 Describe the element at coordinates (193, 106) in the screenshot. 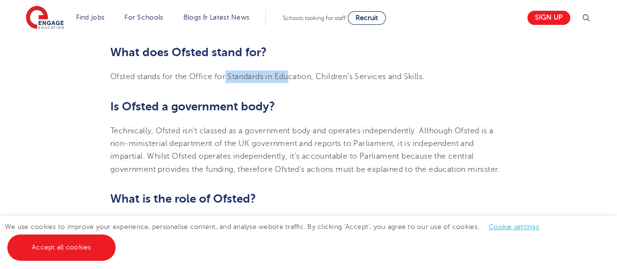

I see `b: Is Ofsted a government body?` at that location.